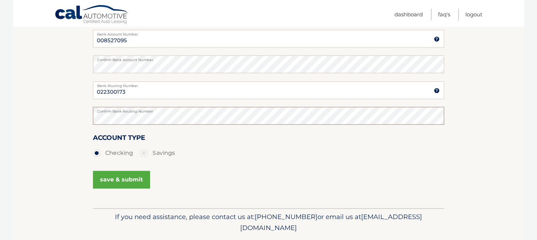 Image resolution: width=537 pixels, height=240 pixels. Describe the element at coordinates (92, 15) in the screenshot. I see `a: Cal Automotive` at that location.